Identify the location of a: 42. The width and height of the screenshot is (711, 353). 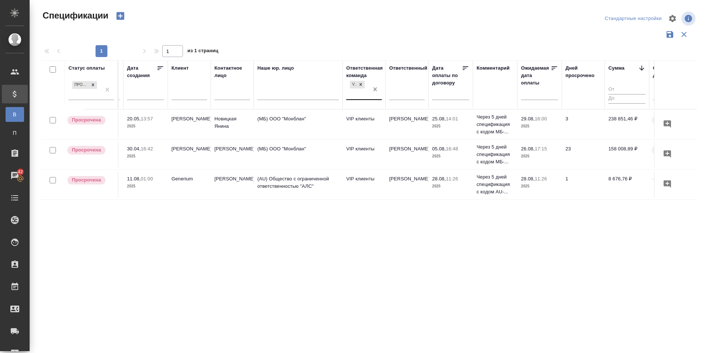
(15, 176).